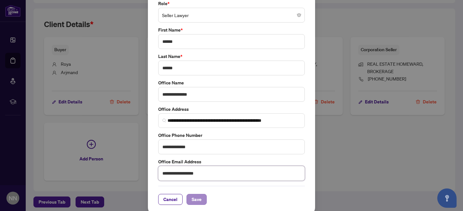 This screenshot has height=211, width=463. What do you see at coordinates (232, 162) in the screenshot?
I see `label: Office Email Address` at bounding box center [232, 162].